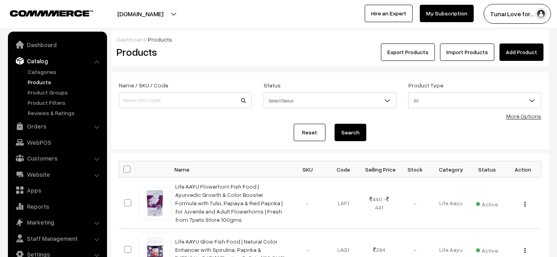 The width and height of the screenshot is (557, 257). Describe the element at coordinates (57, 143) in the screenshot. I see `a: WebPOS` at that location.